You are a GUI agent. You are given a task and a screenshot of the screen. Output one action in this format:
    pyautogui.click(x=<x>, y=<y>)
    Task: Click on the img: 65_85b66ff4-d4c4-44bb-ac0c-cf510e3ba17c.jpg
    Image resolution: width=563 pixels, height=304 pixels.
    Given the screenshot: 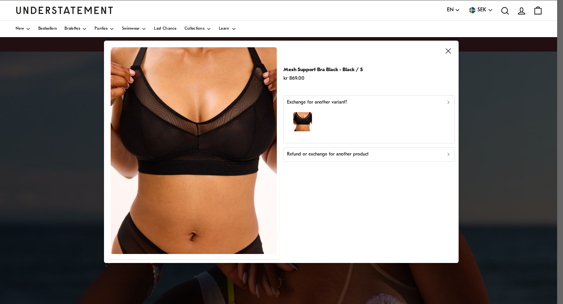 What is the action you would take?
    pyautogui.click(x=194, y=151)
    